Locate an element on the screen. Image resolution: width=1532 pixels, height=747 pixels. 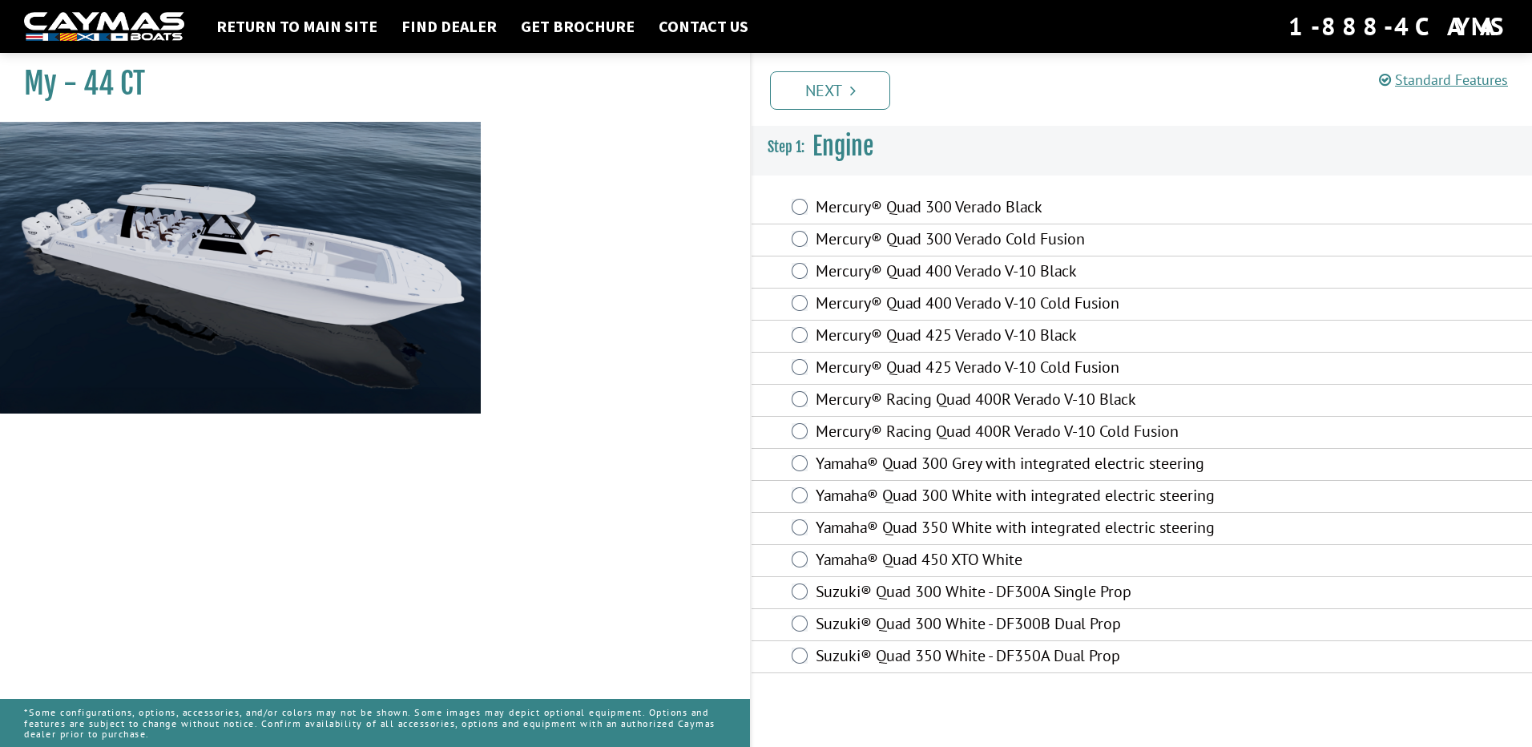
a: Find Dealer is located at coordinates (449, 26).